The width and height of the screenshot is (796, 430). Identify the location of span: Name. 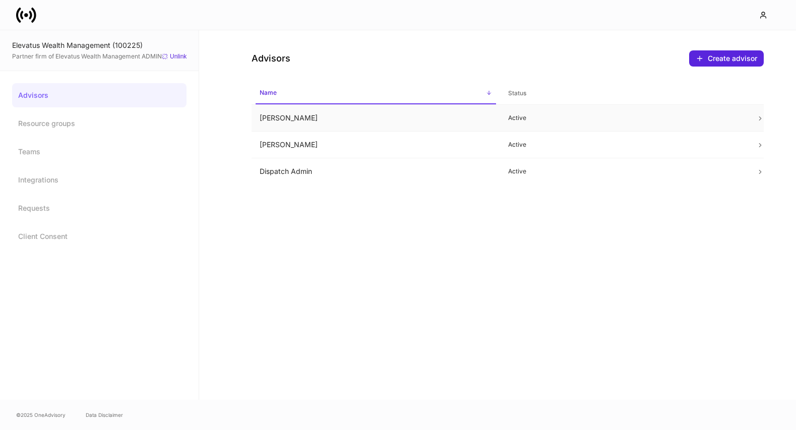
(376, 93).